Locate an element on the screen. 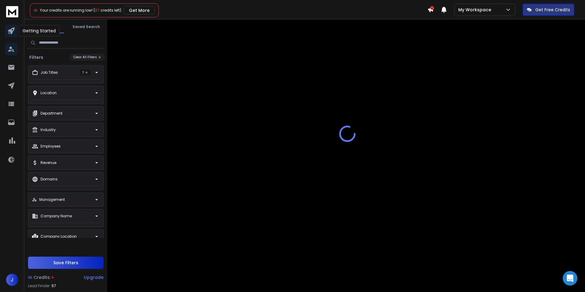 The image size is (585, 292). p: Company Location is located at coordinates (59, 237).